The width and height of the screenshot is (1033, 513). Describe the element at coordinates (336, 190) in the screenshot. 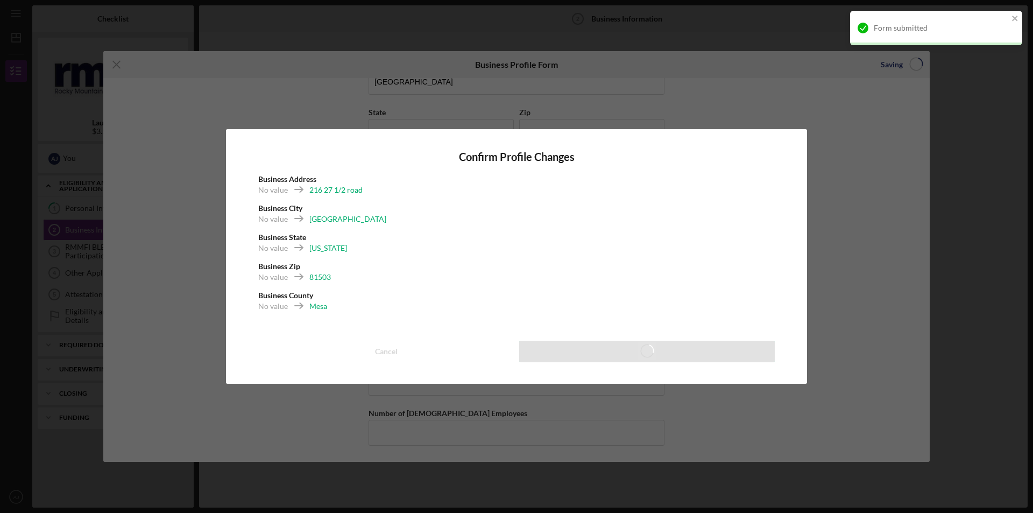

I see `div: 216 27 1/2 road` at that location.